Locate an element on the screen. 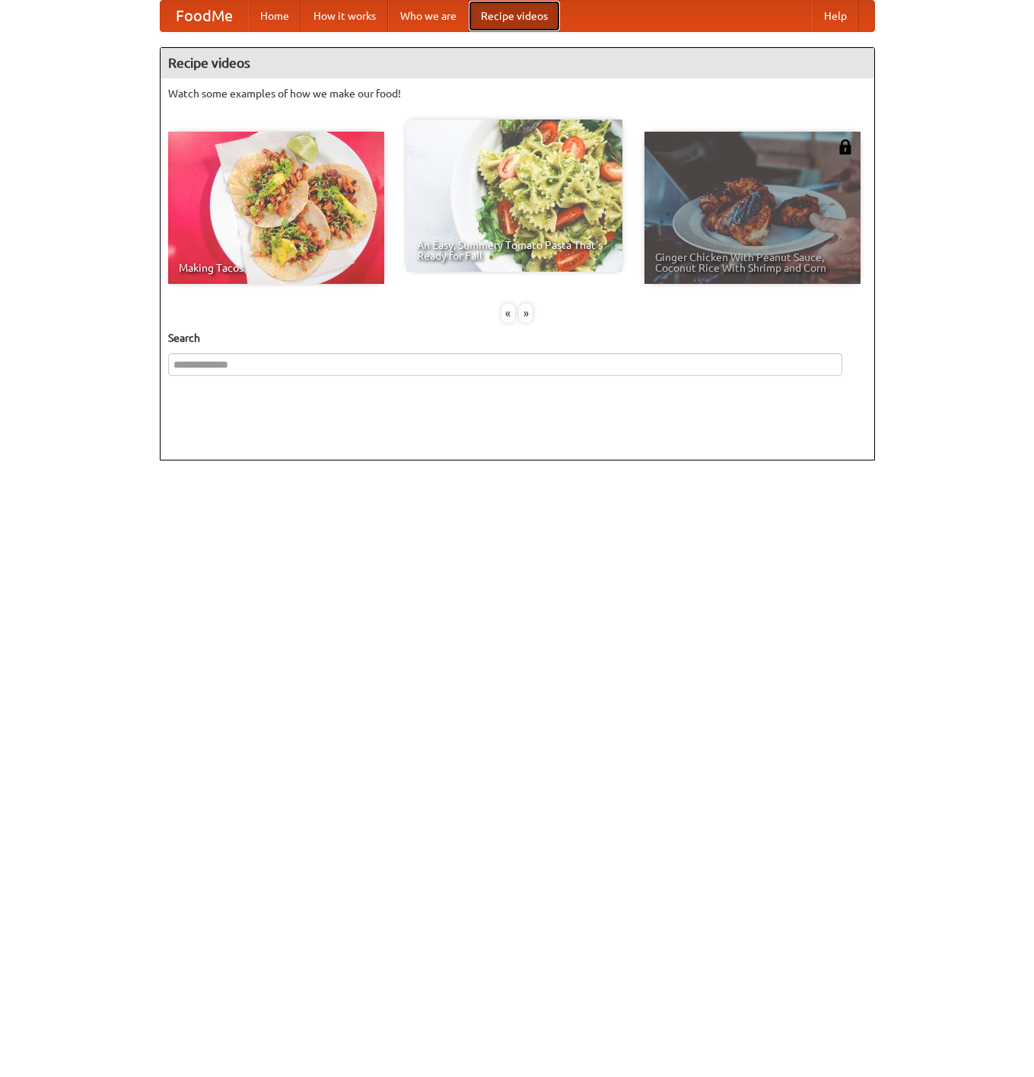  span: Making Tacos is located at coordinates (276, 268).